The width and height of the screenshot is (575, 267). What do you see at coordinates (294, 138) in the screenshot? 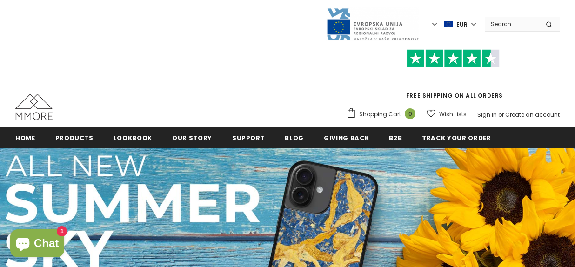
I see `span: Blog` at bounding box center [294, 138].